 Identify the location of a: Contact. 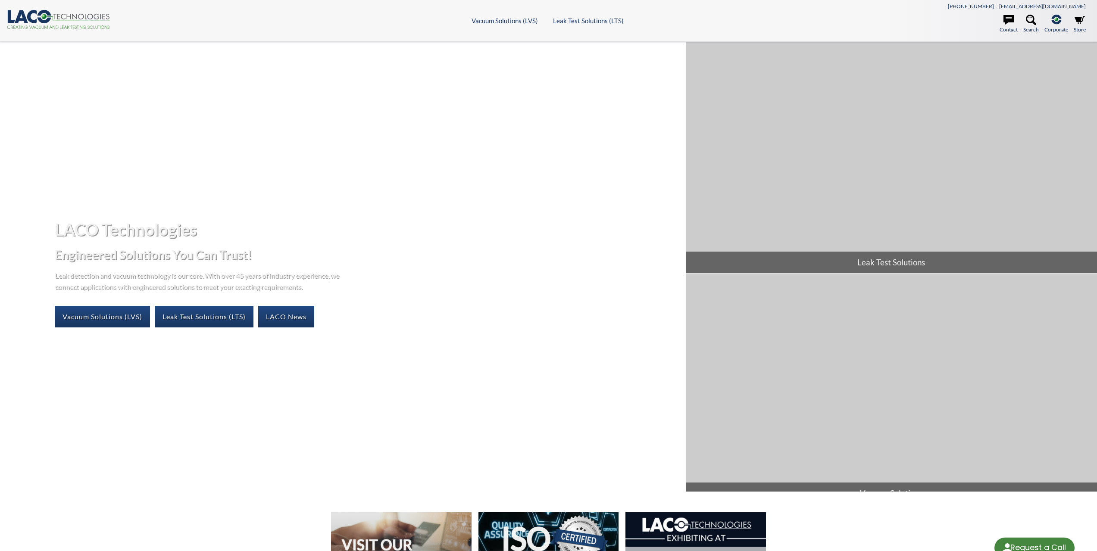
(1009, 24).